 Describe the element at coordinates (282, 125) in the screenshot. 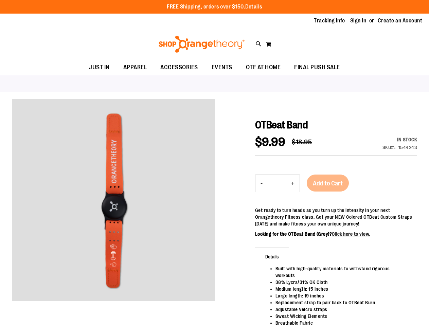

I see `span: OTBeat Band` at that location.